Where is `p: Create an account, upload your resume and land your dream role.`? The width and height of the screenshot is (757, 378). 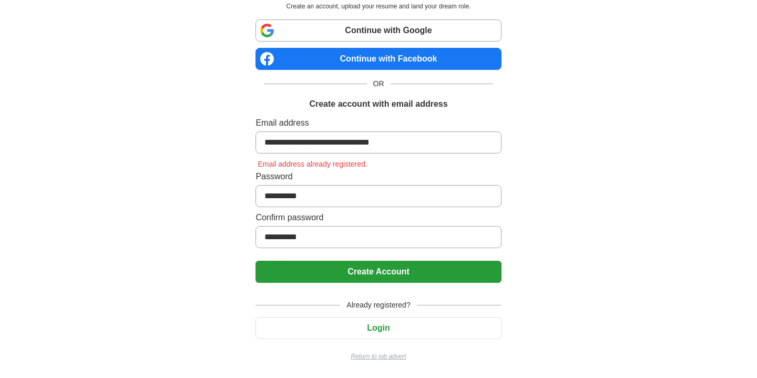 p: Create an account, upload your resume and land your dream role. is located at coordinates (378, 6).